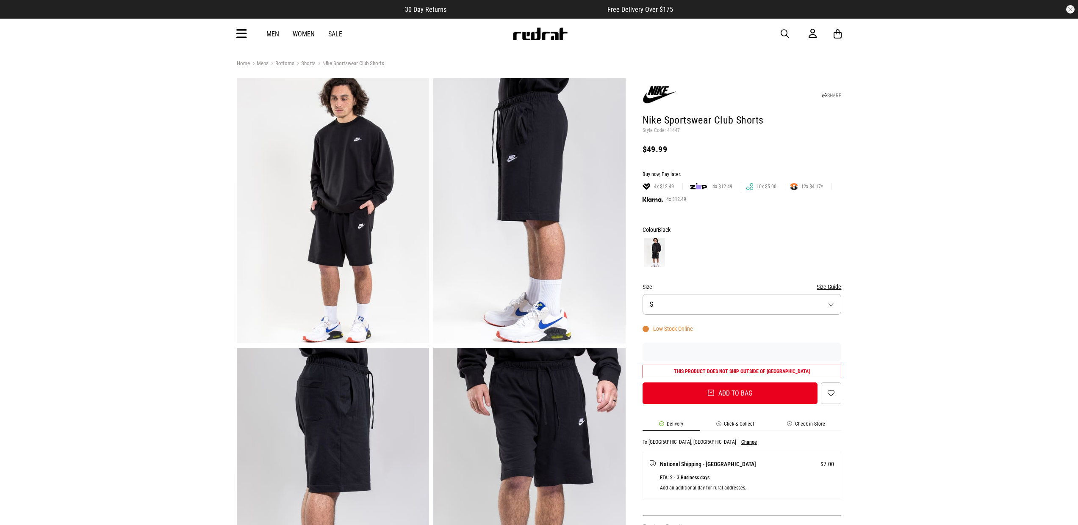  I want to click on li: Delivery, so click(671, 426).